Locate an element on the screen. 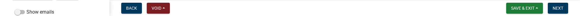  button: Void is located at coordinates (158, 8).